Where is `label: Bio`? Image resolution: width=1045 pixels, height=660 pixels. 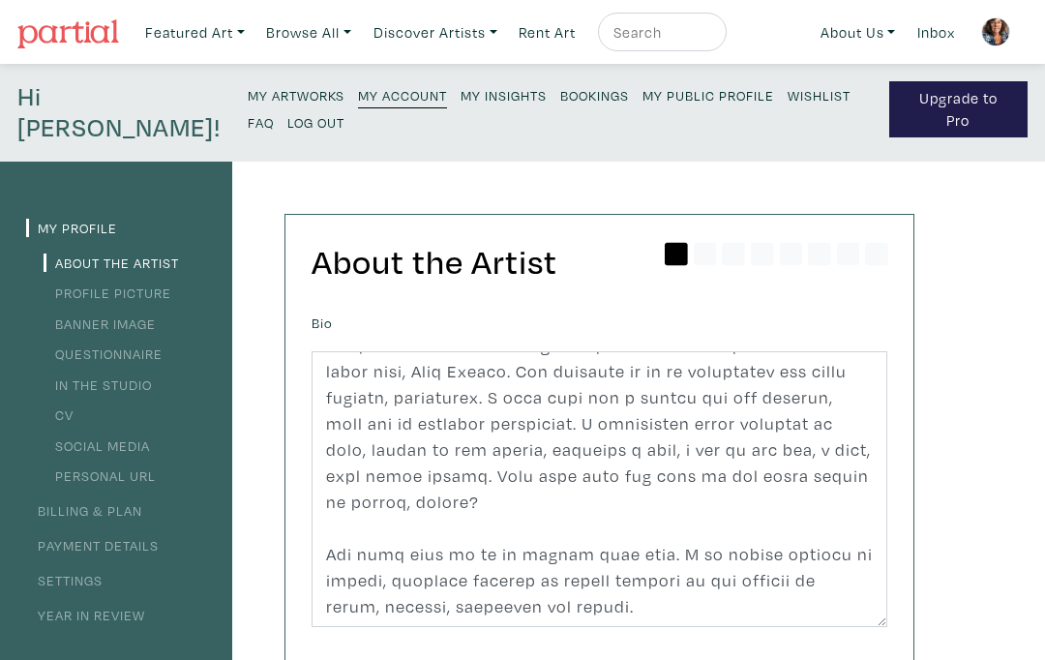 label: Bio is located at coordinates (322, 323).